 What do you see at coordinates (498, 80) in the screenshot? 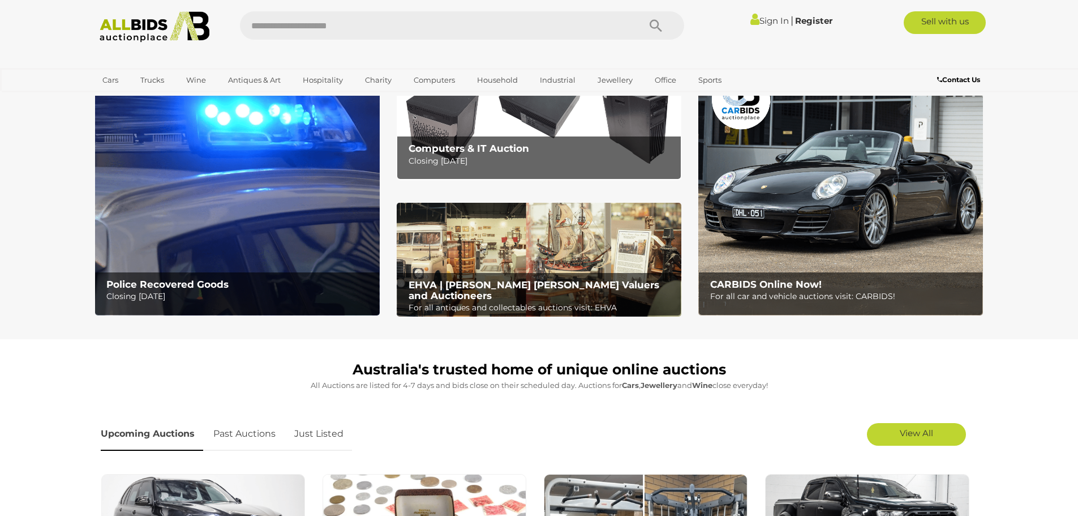
I see `a: Household` at bounding box center [498, 80].